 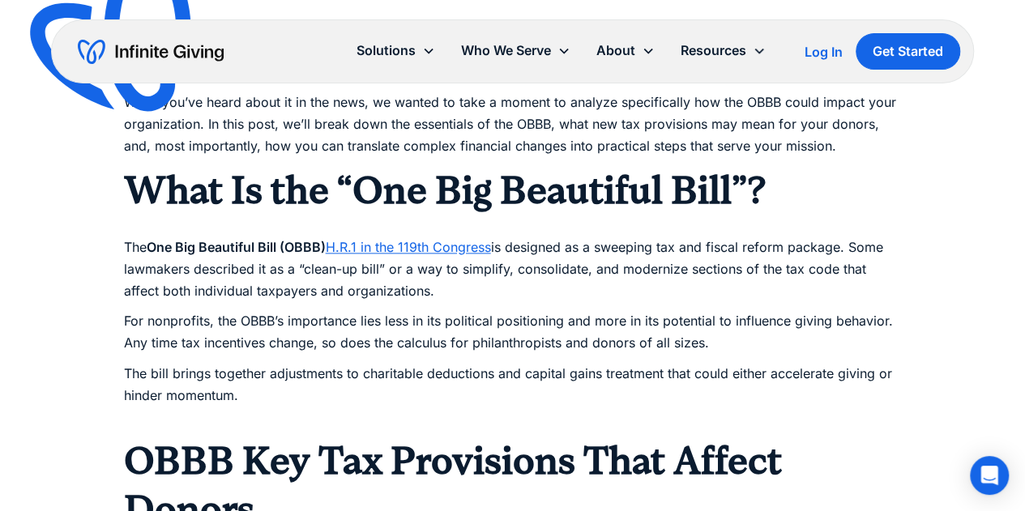 What do you see at coordinates (236, 247) in the screenshot?
I see `strong: One Big Beautiful Bill (OBBB)` at bounding box center [236, 247].